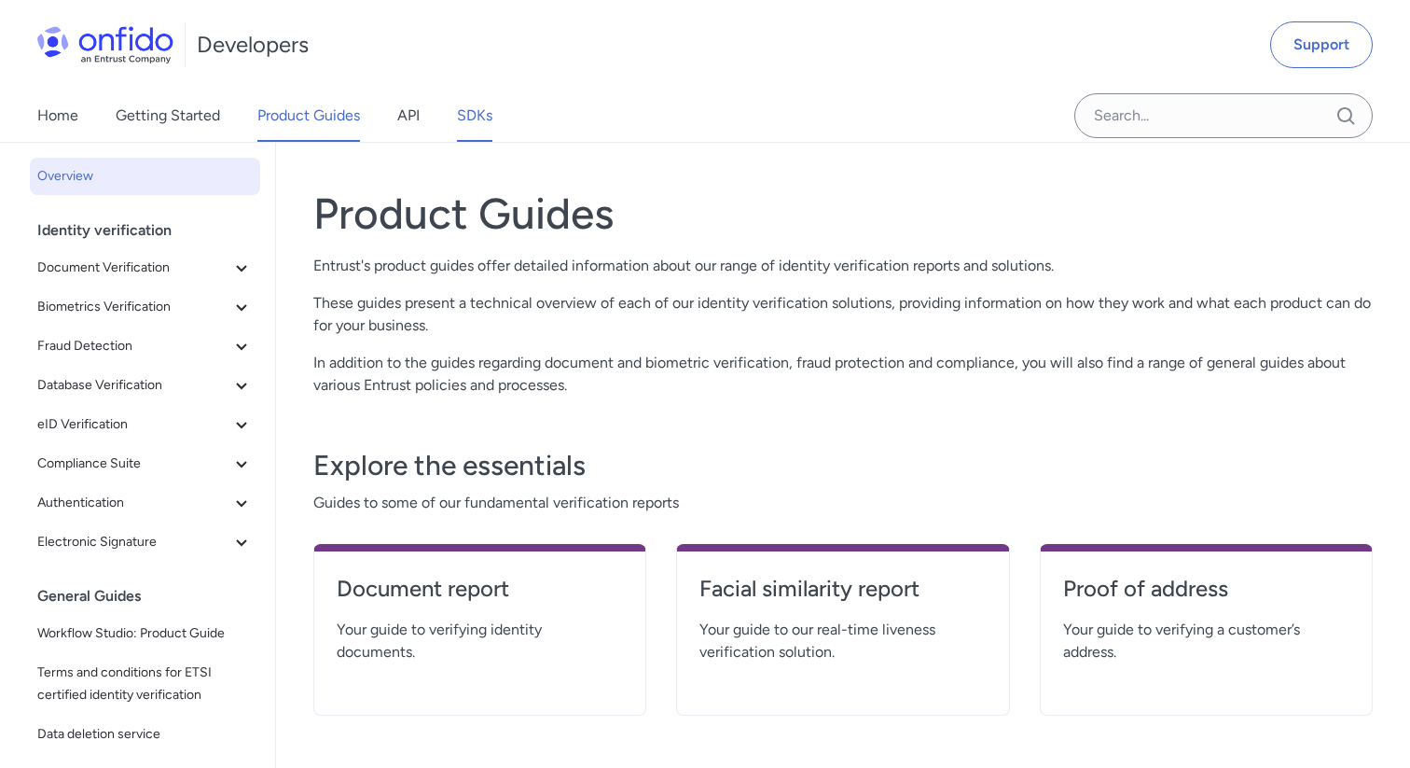  Describe the element at coordinates (479, 641) in the screenshot. I see `span: Your guide to verifying identity documents.` at that location.